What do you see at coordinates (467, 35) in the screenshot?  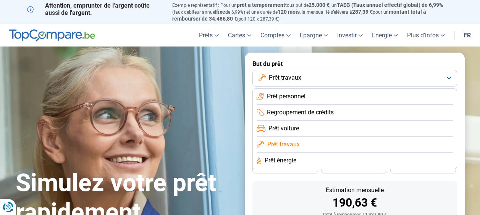 I see `a: fr` at bounding box center [467, 35].